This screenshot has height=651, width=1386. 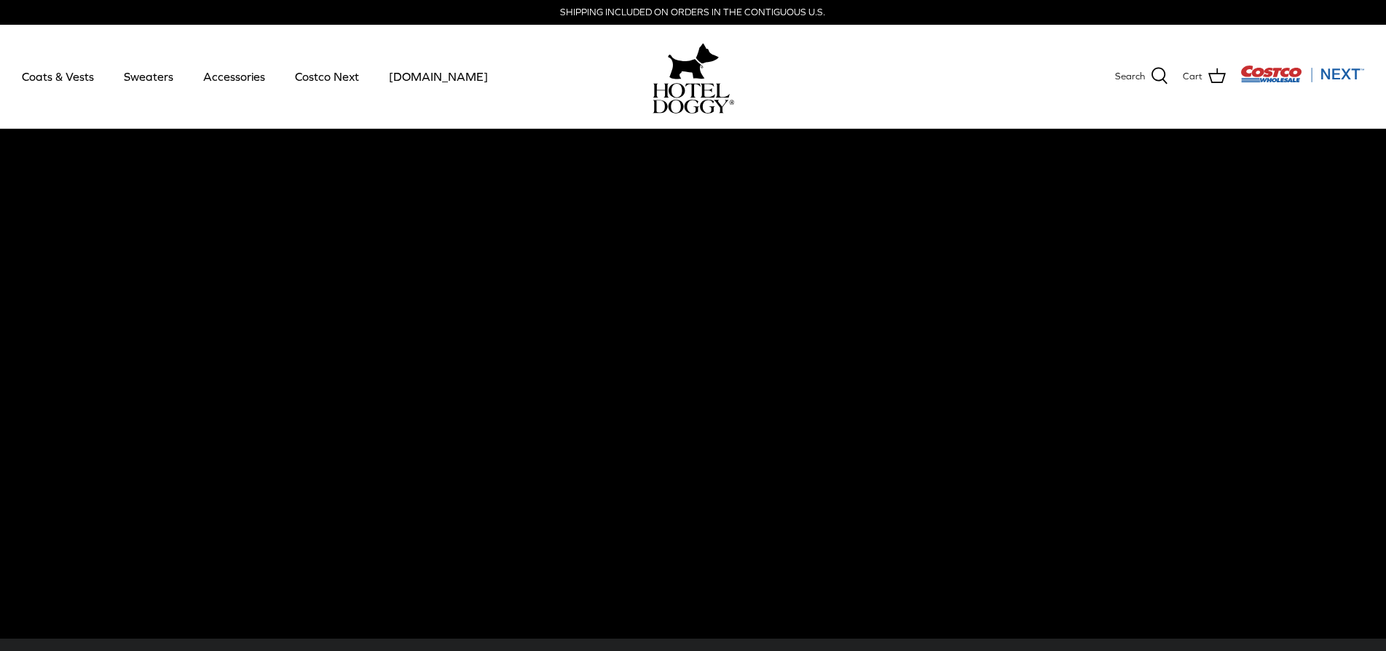 I want to click on span: Cart, so click(x=1193, y=76).